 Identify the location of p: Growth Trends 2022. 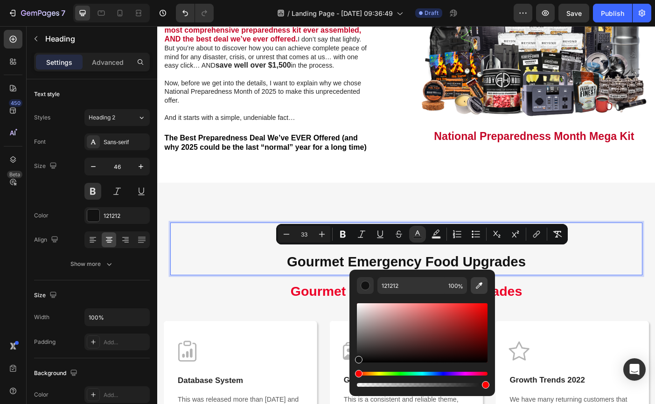
(467, 398).